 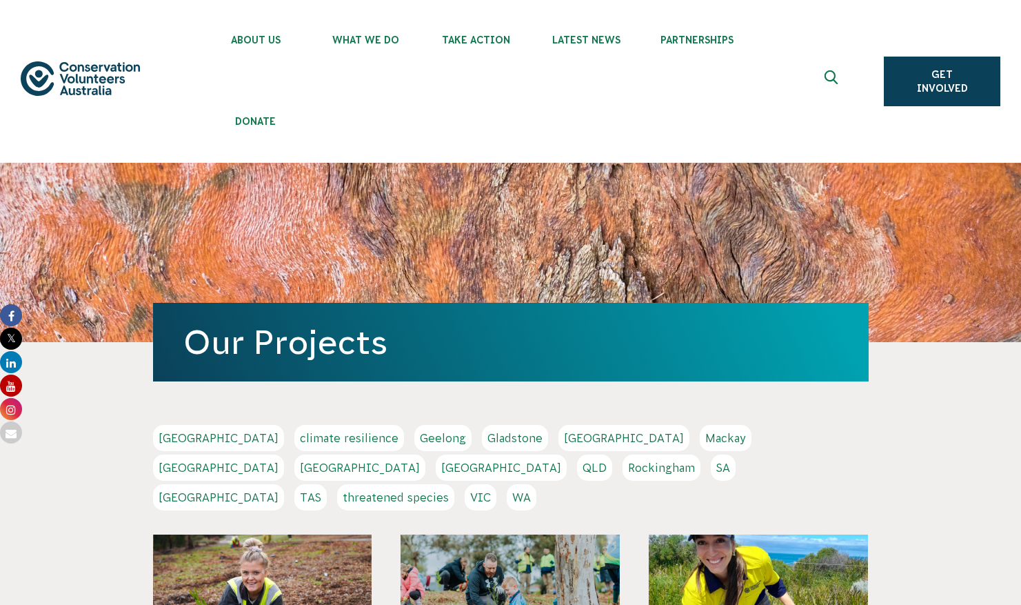 I want to click on span: Donate, so click(x=256, y=121).